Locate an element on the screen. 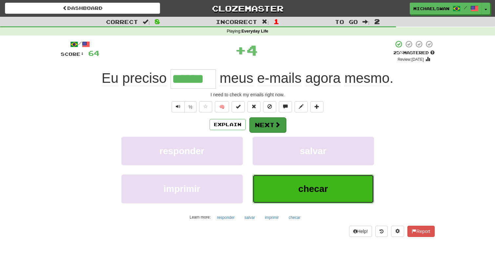 The height and width of the screenshot is (255, 495). button: Add to collection (alt+a) is located at coordinates (317, 107).